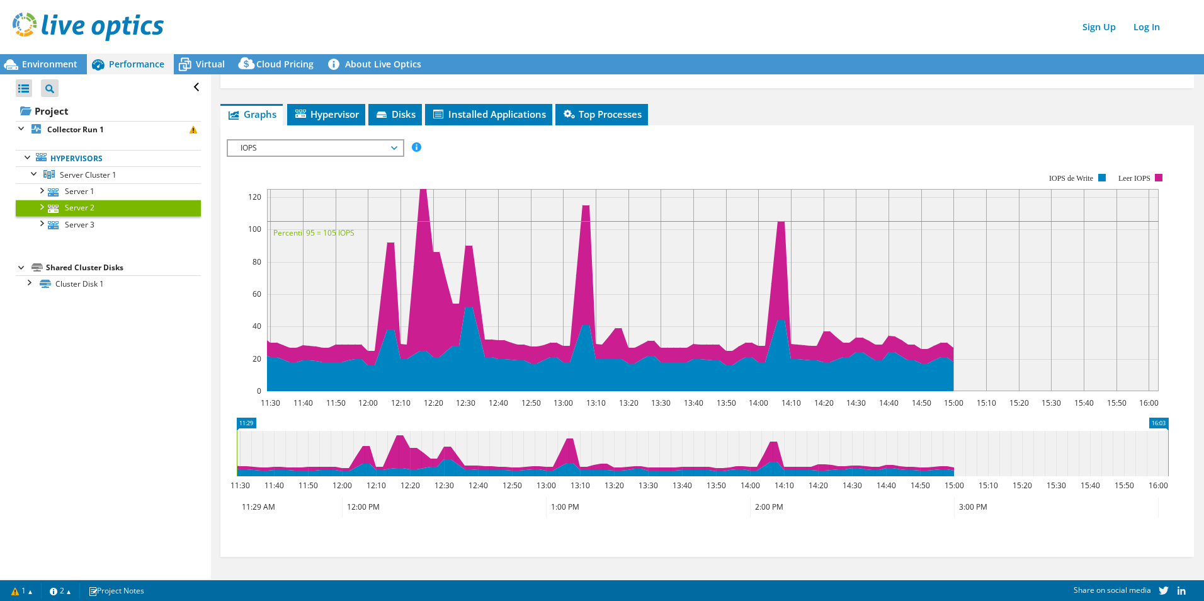 The width and height of the screenshot is (1204, 601). What do you see at coordinates (137, 64) in the screenshot?
I see `span: Performance` at bounding box center [137, 64].